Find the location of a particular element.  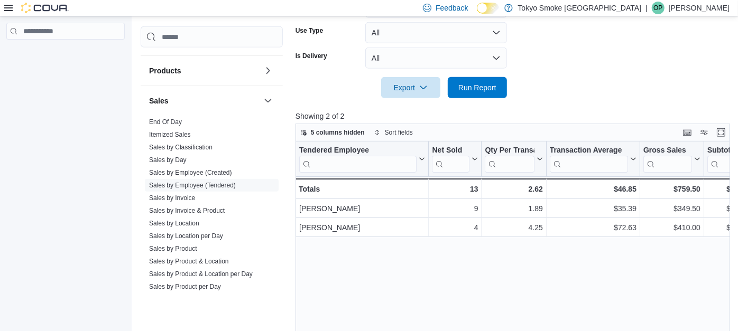

div: $46.85 is located at coordinates (593, 189).